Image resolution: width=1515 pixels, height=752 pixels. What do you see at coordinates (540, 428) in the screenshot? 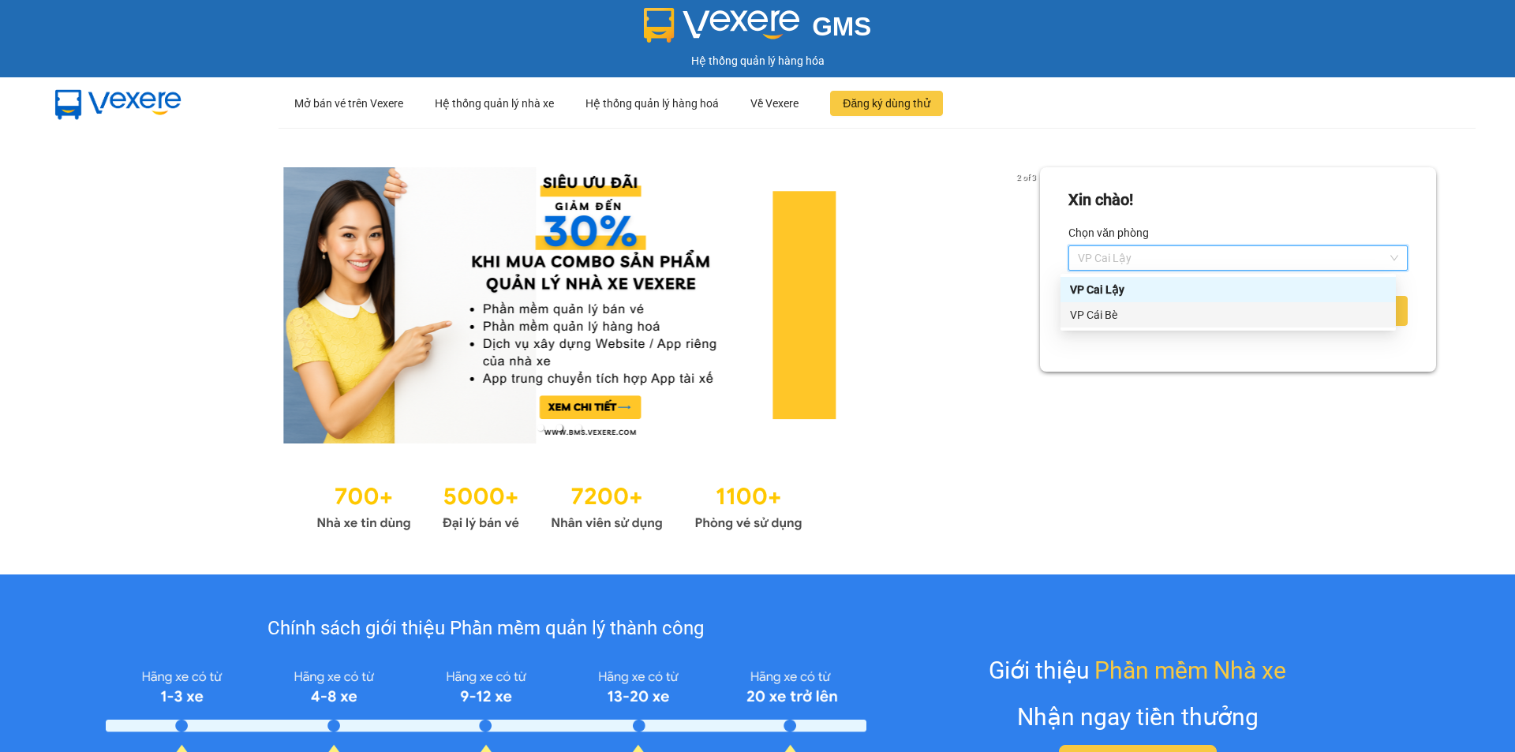
I see `li: slide item 1` at bounding box center [540, 428].